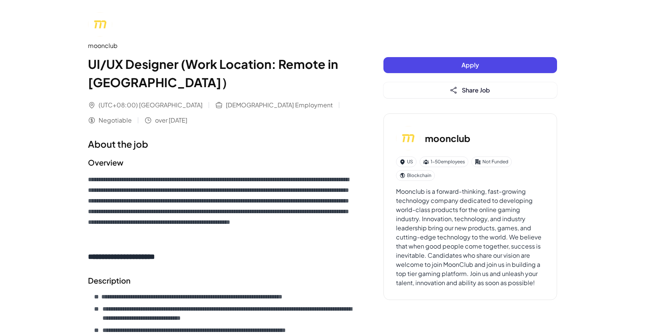 The image size is (645, 335). Describe the element at coordinates (115, 120) in the screenshot. I see `span: Negotiable` at that location.